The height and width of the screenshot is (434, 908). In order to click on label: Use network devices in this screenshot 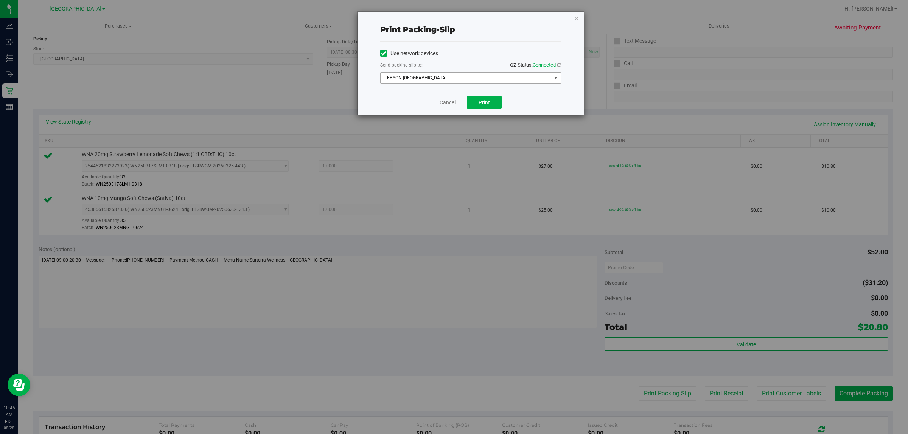, I will do `click(409, 53)`.